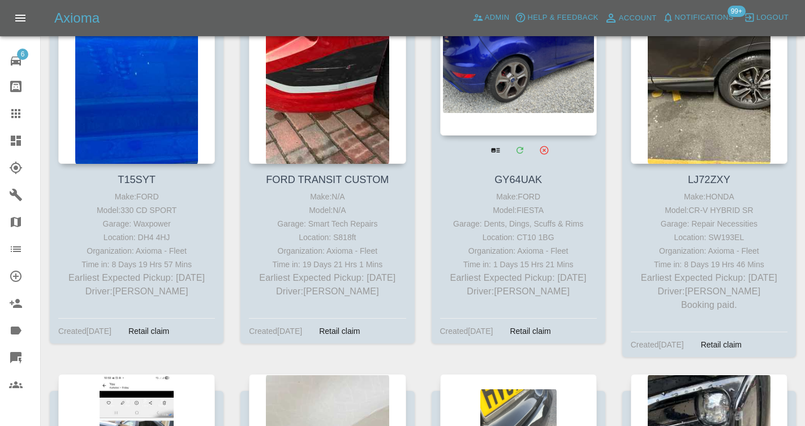 This screenshot has width=805, height=426. I want to click on a: GY64UAK, so click(518, 180).